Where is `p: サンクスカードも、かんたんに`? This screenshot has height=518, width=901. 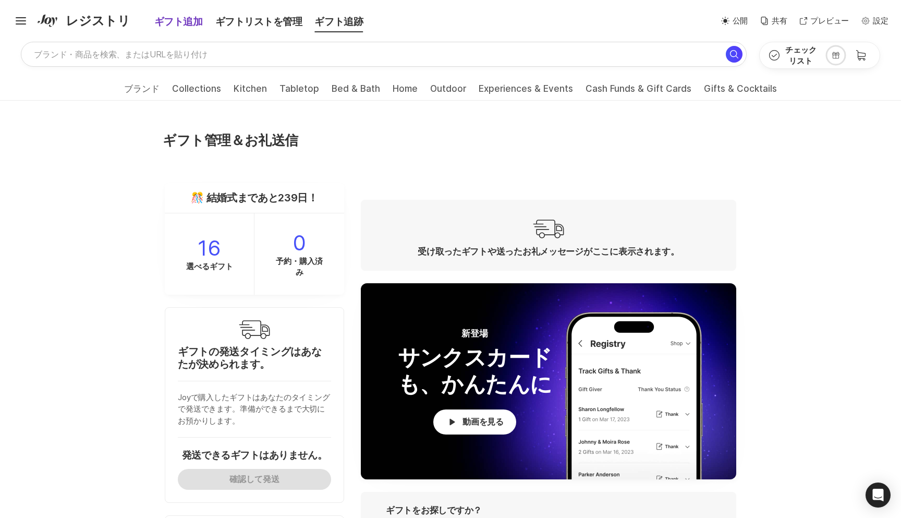
p: サンクスカードも、かんたんに is located at coordinates (475, 370).